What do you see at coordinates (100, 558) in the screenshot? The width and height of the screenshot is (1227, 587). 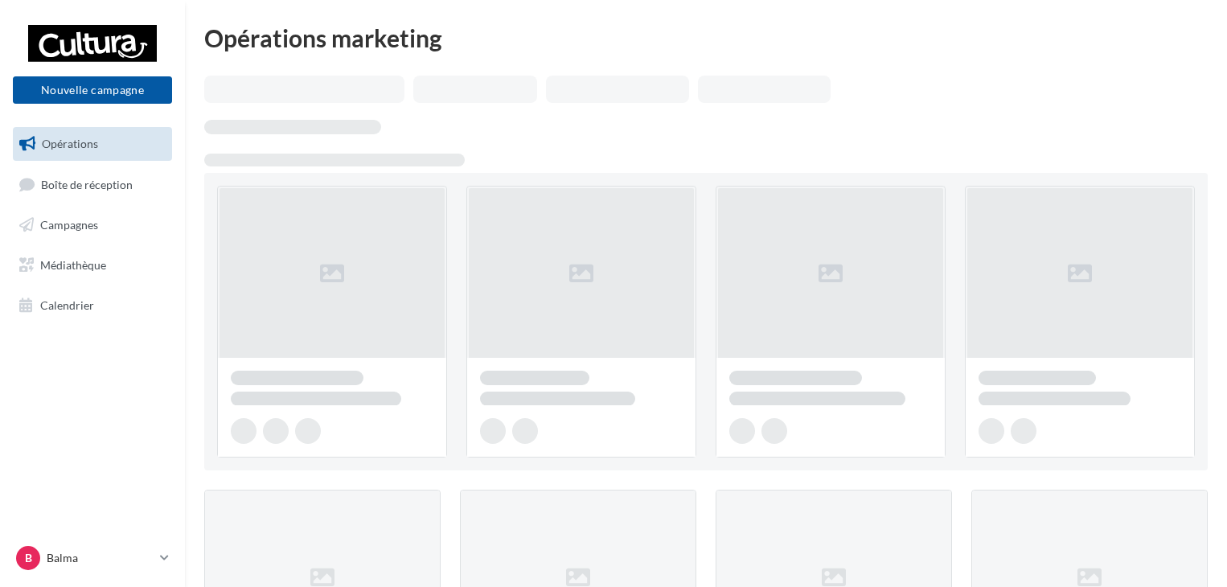 I see `p: Balma` at bounding box center [100, 558].